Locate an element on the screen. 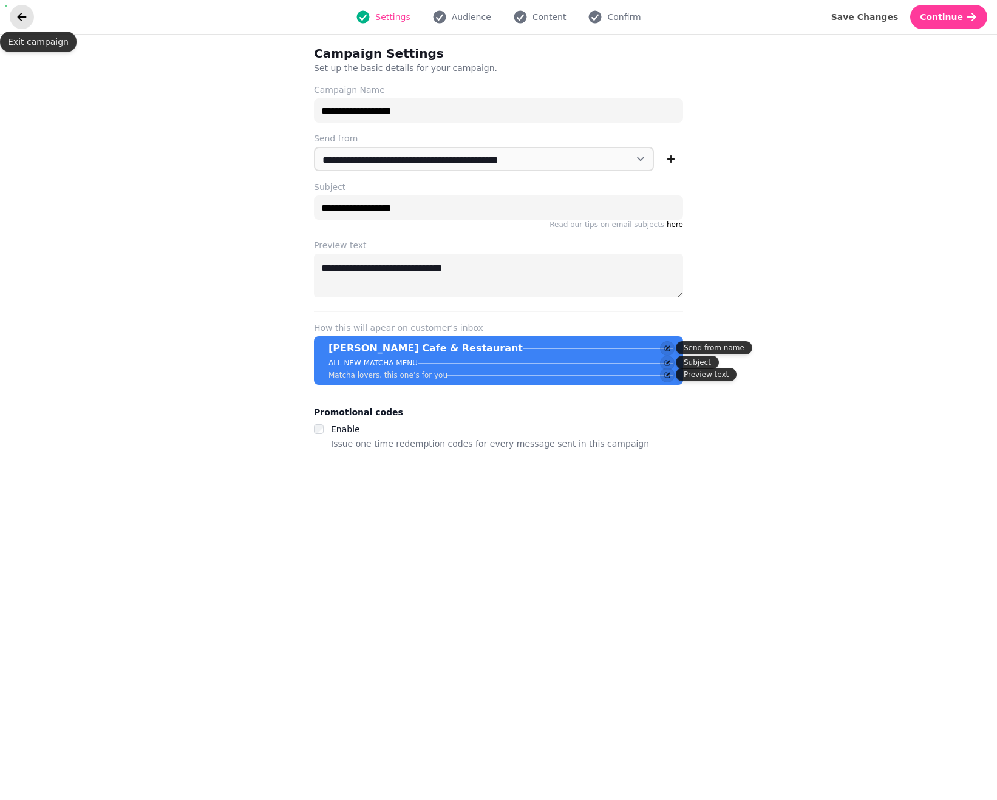 This screenshot has width=997, height=800. p: ALL NEW MATCHA MENU is located at coordinates (373, 363).